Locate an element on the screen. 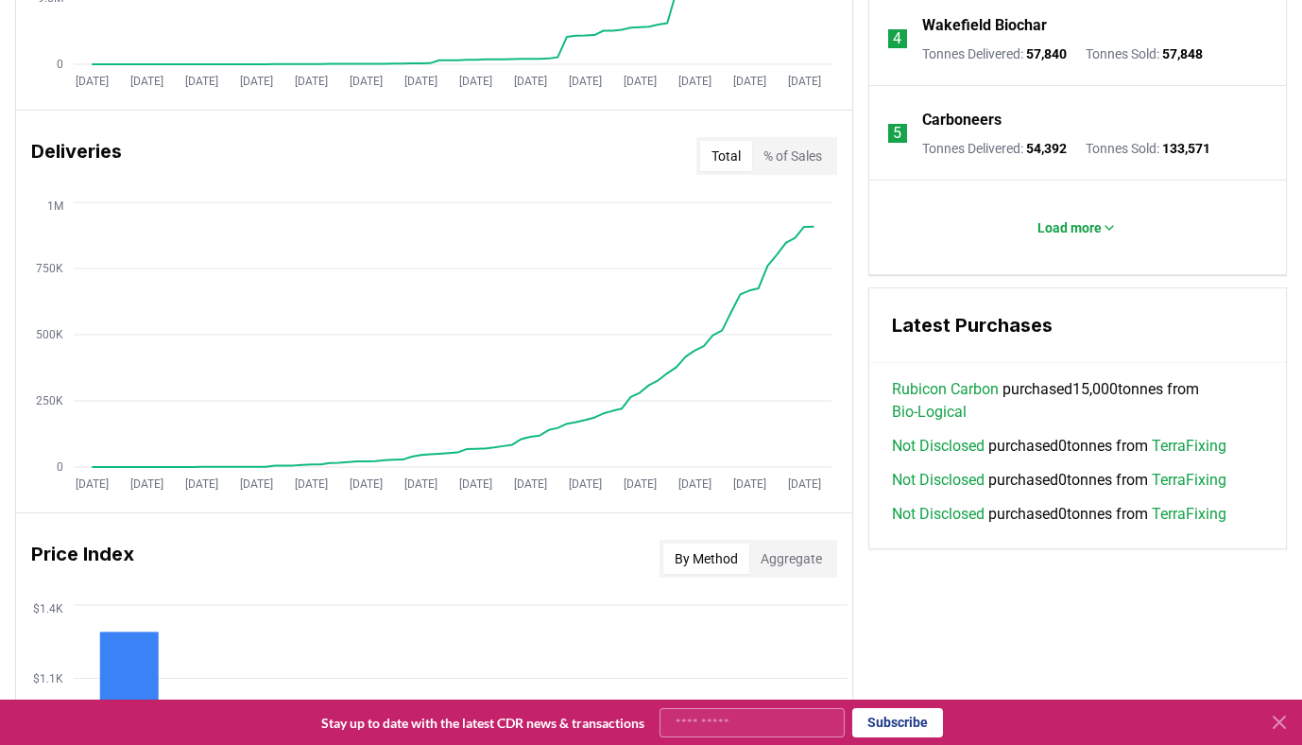  p: Carboneers is located at coordinates (962, 120).